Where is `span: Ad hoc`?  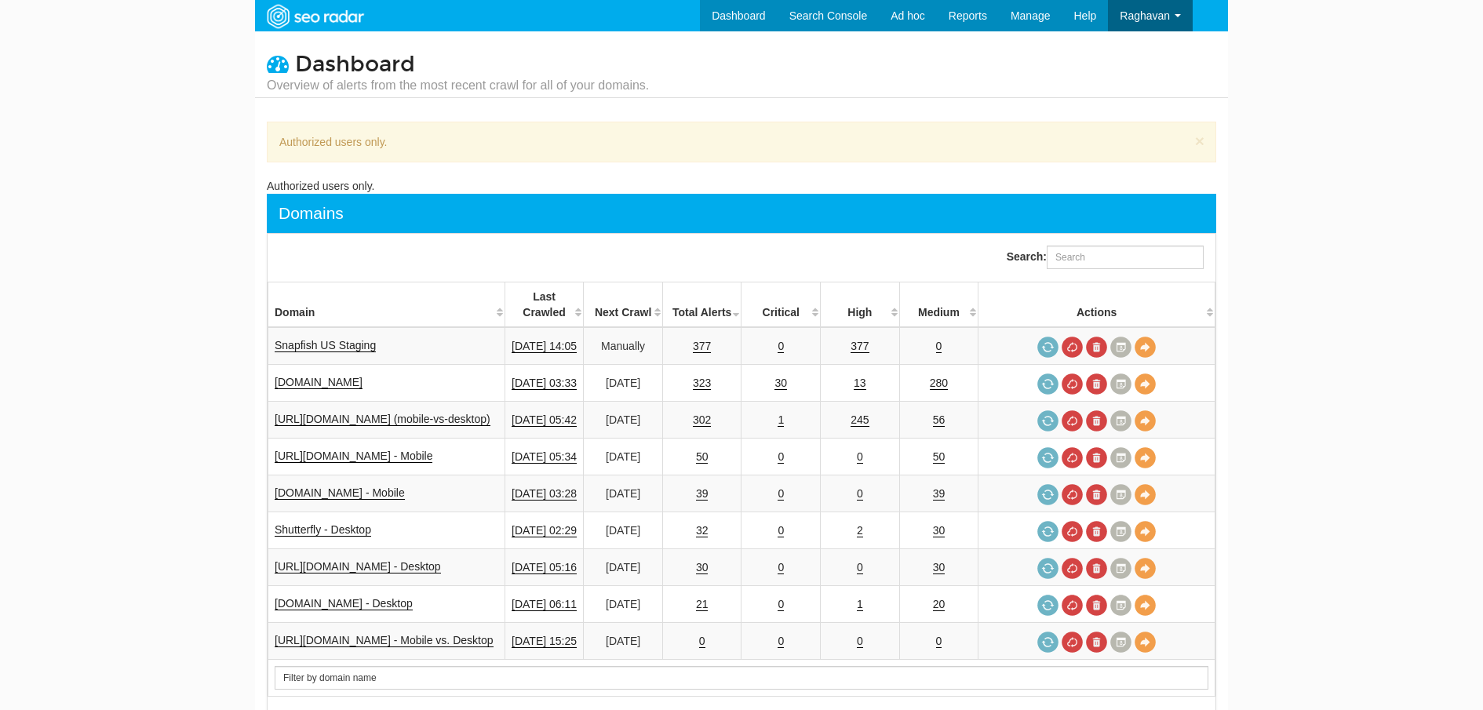
span: Ad hoc is located at coordinates (908, 16).